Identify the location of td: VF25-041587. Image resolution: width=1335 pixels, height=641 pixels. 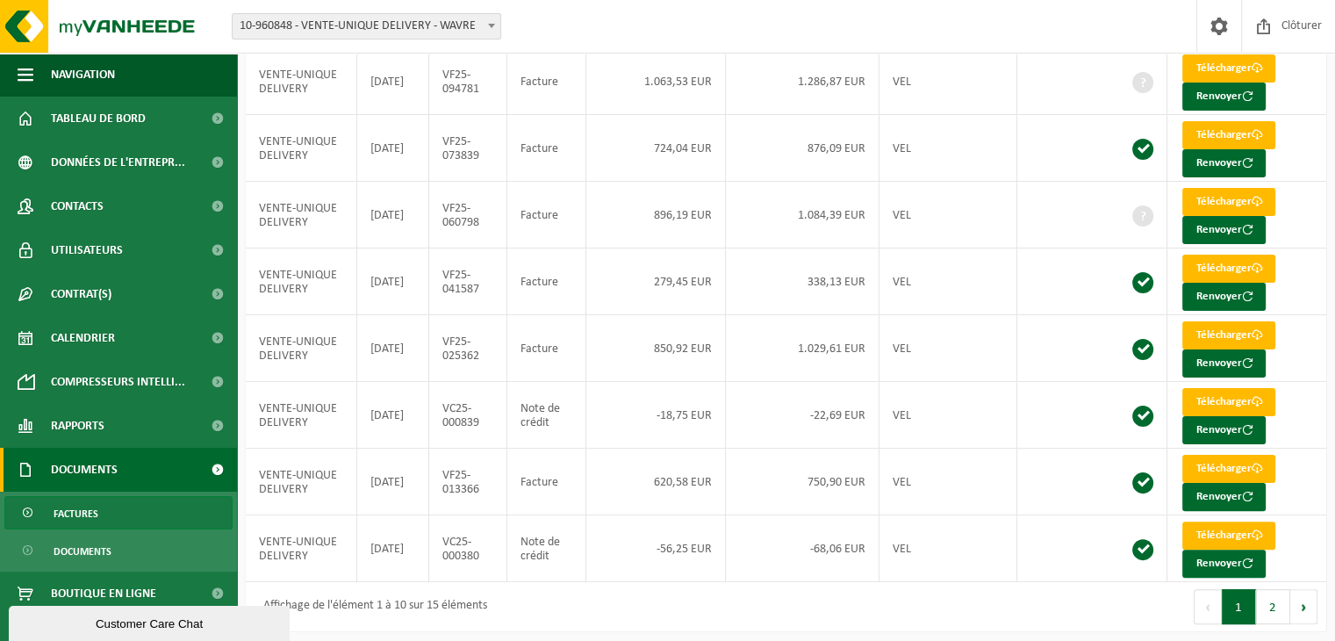
(468, 282).